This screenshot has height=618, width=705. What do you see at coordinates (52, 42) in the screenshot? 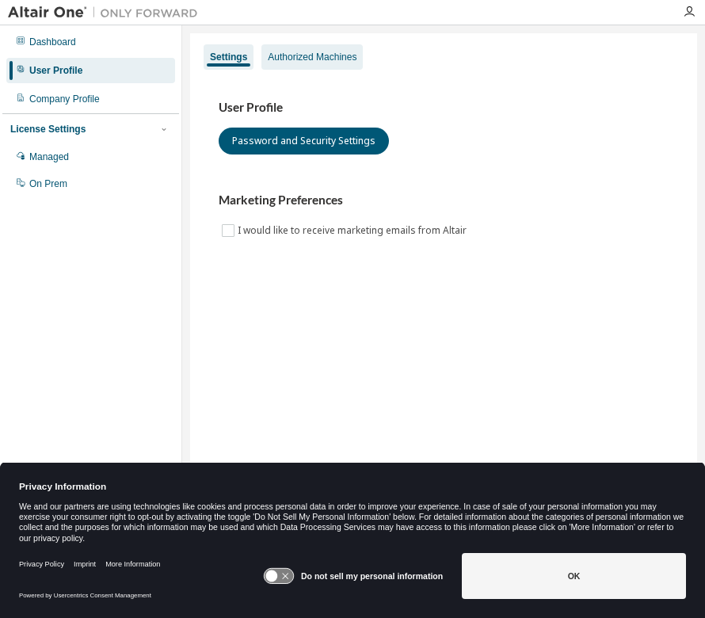
I see `div: Dashboard` at bounding box center [52, 42].